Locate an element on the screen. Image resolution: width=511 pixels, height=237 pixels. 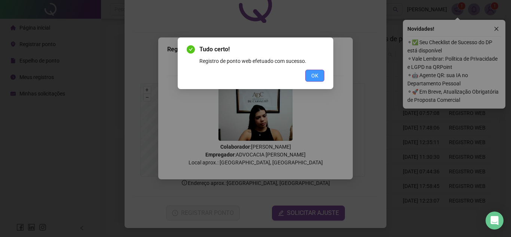
div: Open Intercom Messenger is located at coordinates (495, 220).